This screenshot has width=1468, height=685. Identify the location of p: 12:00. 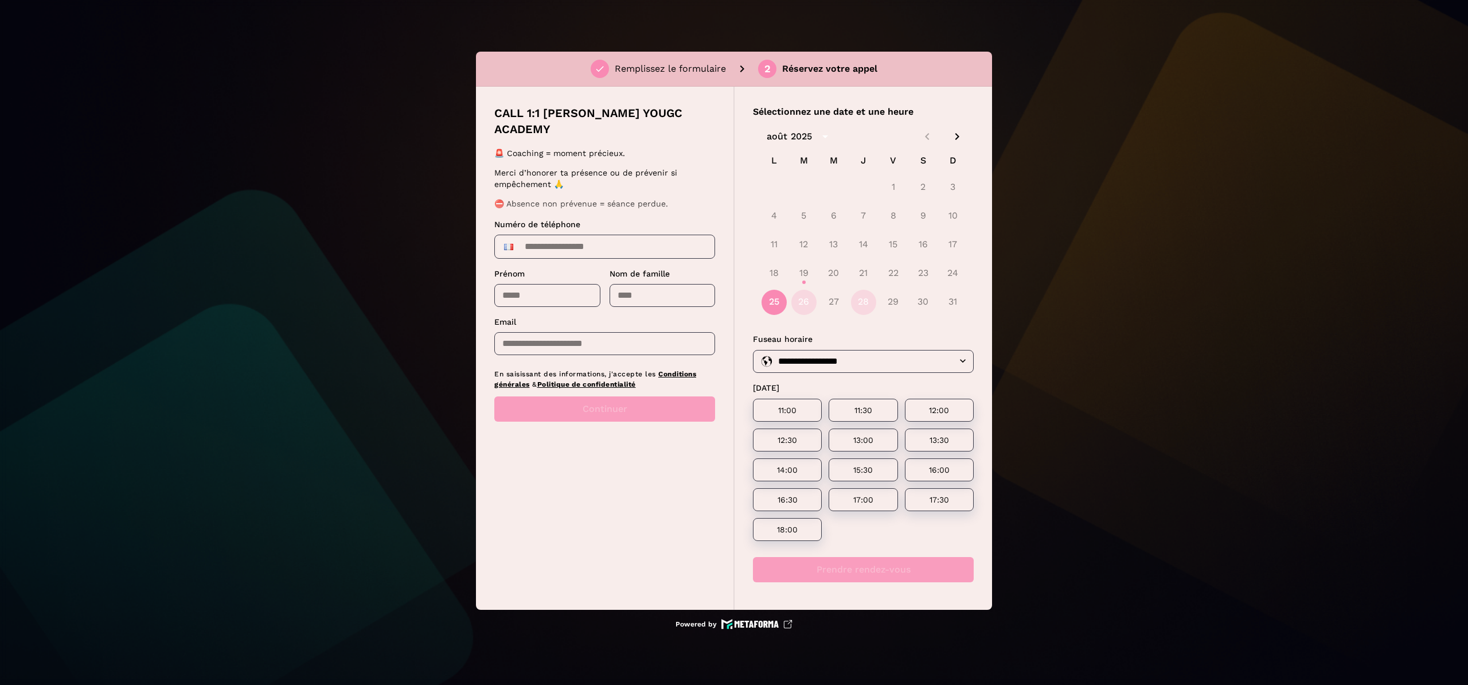
(939, 410).